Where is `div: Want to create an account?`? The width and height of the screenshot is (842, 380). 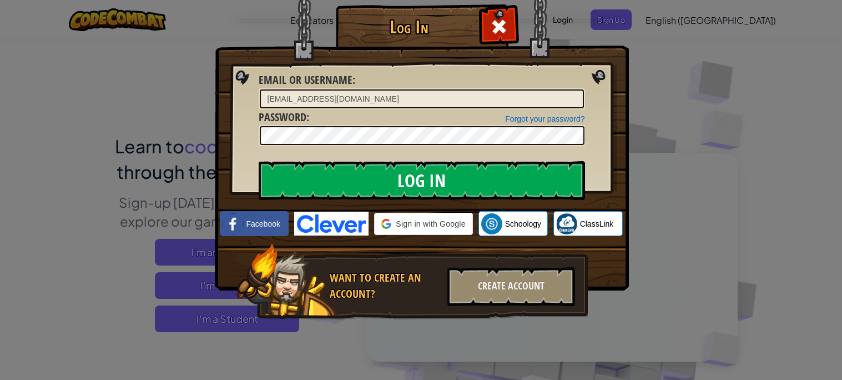 div: Want to create an account? is located at coordinates (385, 285).